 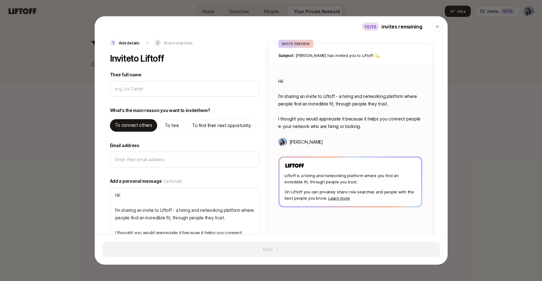 What do you see at coordinates (178, 43) in the screenshot?
I see `p: Share searches` at bounding box center [178, 43].